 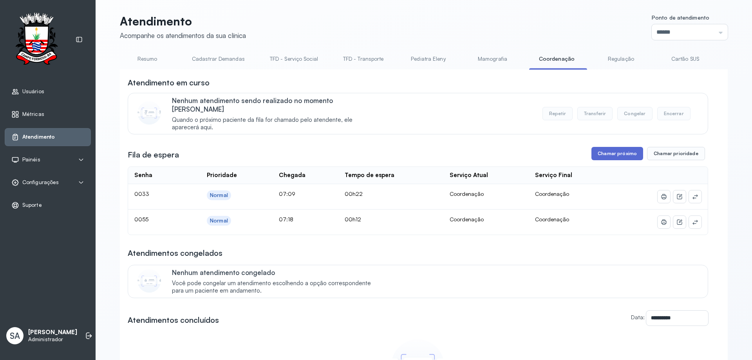 I want to click on a: Atendimento, so click(x=48, y=137).